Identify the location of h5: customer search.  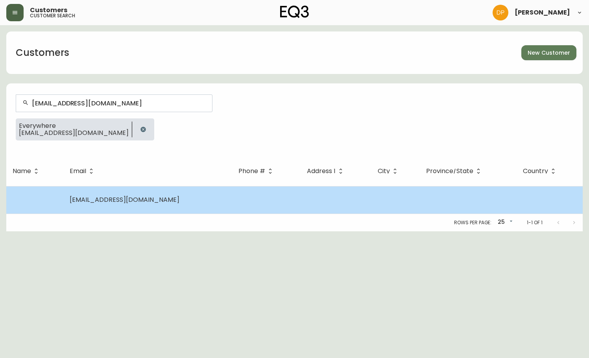
(52, 16).